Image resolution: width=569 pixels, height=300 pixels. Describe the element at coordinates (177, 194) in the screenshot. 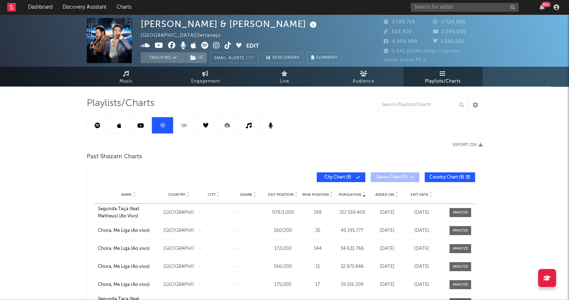

I see `span: Country` at that location.